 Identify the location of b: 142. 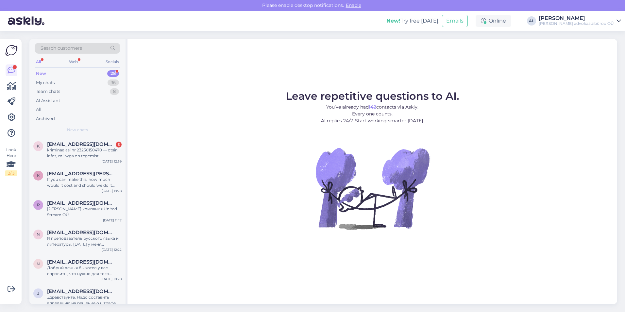
(372, 107).